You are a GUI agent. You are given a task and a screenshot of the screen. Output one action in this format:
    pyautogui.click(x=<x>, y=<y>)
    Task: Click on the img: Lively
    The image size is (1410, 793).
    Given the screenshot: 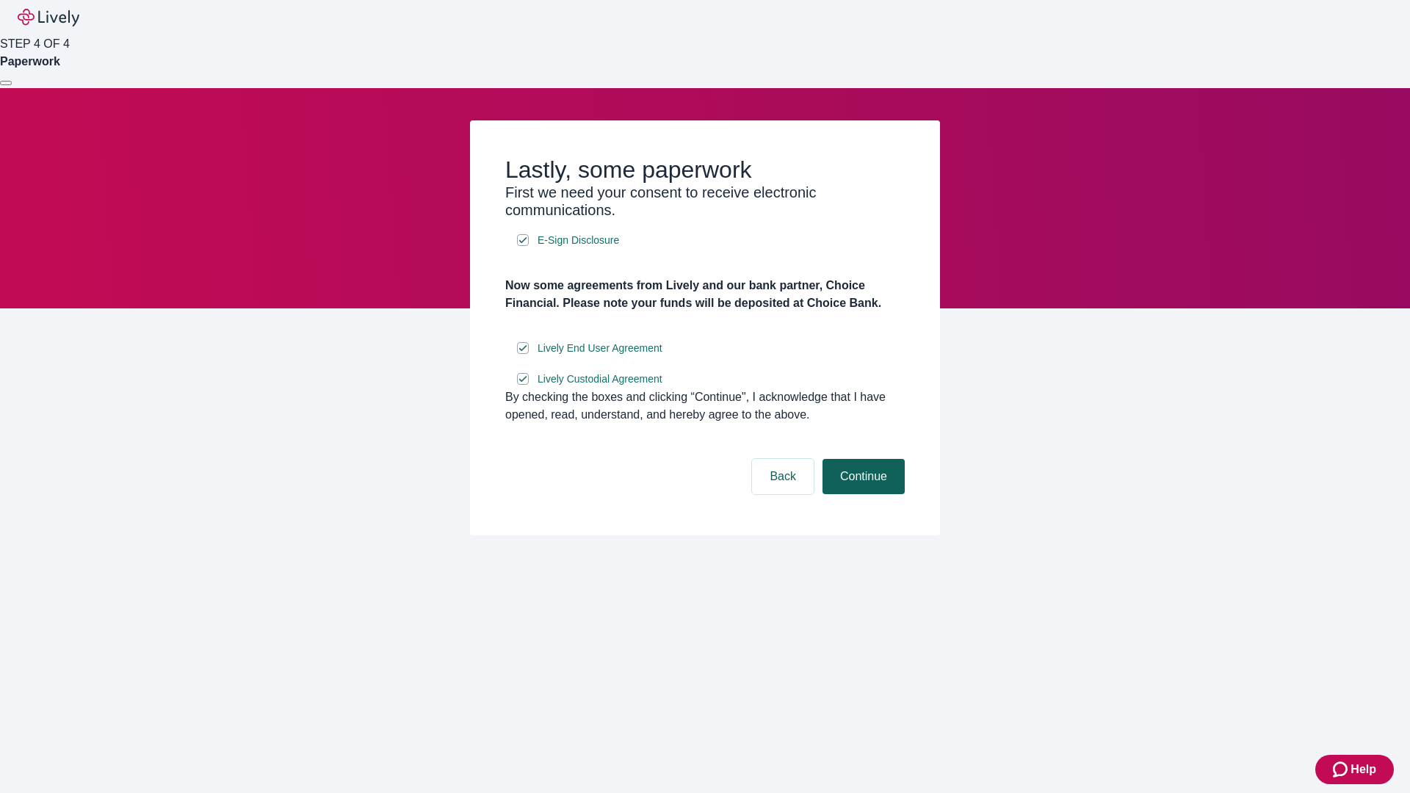 What is the action you would take?
    pyautogui.click(x=48, y=18)
    